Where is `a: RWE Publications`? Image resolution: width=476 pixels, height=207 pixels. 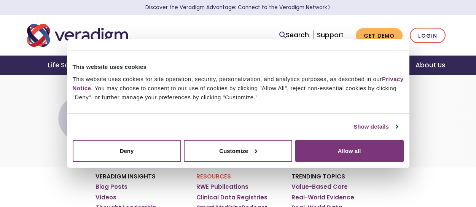
a: RWE Publications is located at coordinates (222, 187).